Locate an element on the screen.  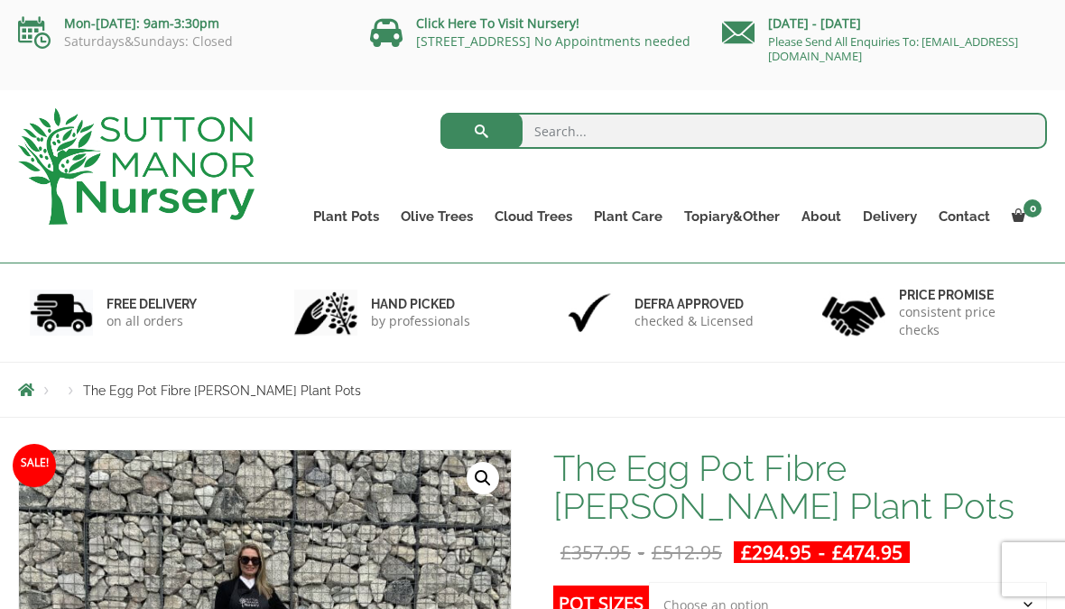
a: Topiary&Other is located at coordinates (732, 217).